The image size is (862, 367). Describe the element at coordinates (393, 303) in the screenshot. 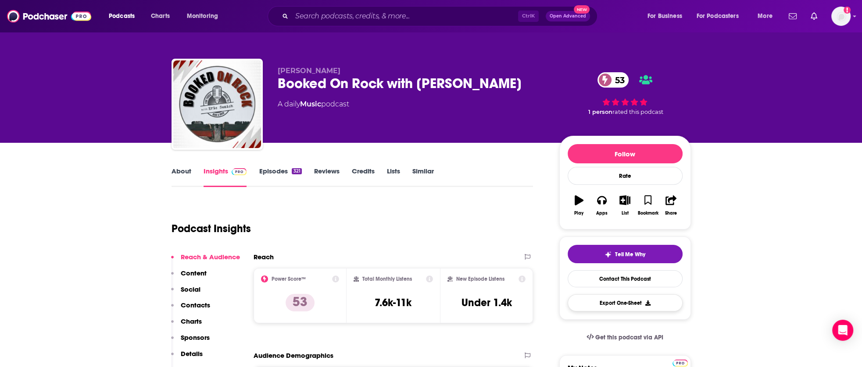

I see `h3: 7.6k-11k` at that location.